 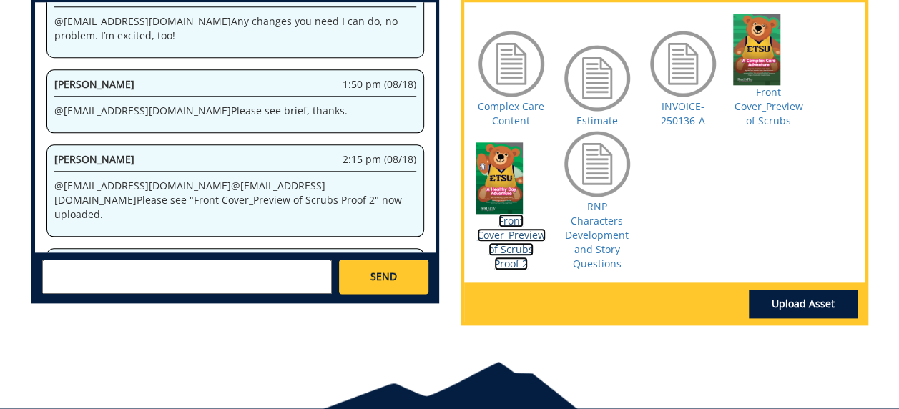 I want to click on a: Upload Asset, so click(x=803, y=304).